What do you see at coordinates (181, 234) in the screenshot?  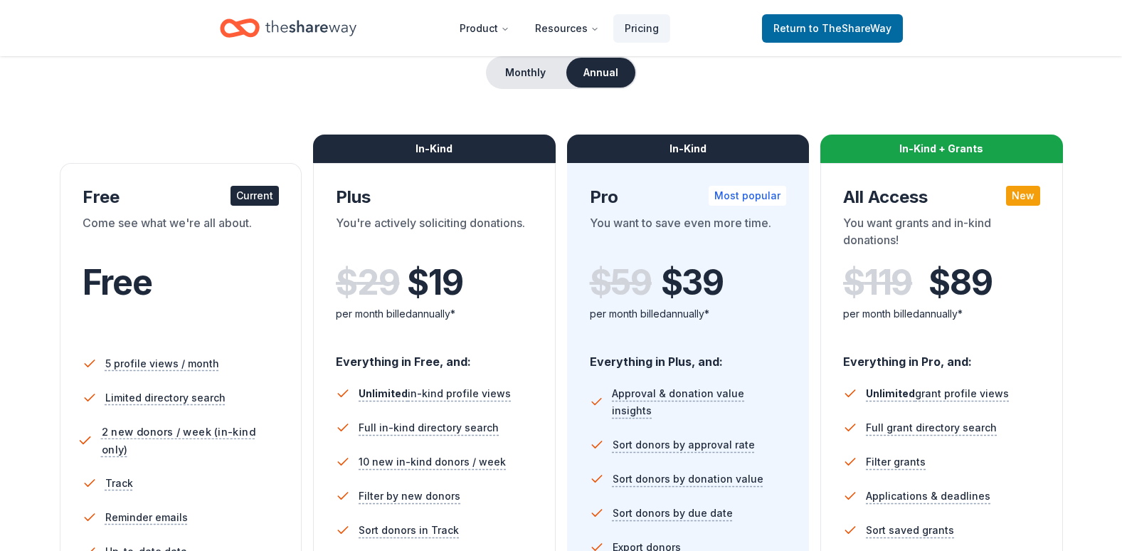 I see `div: Come see what we're all about.` at bounding box center [181, 234].